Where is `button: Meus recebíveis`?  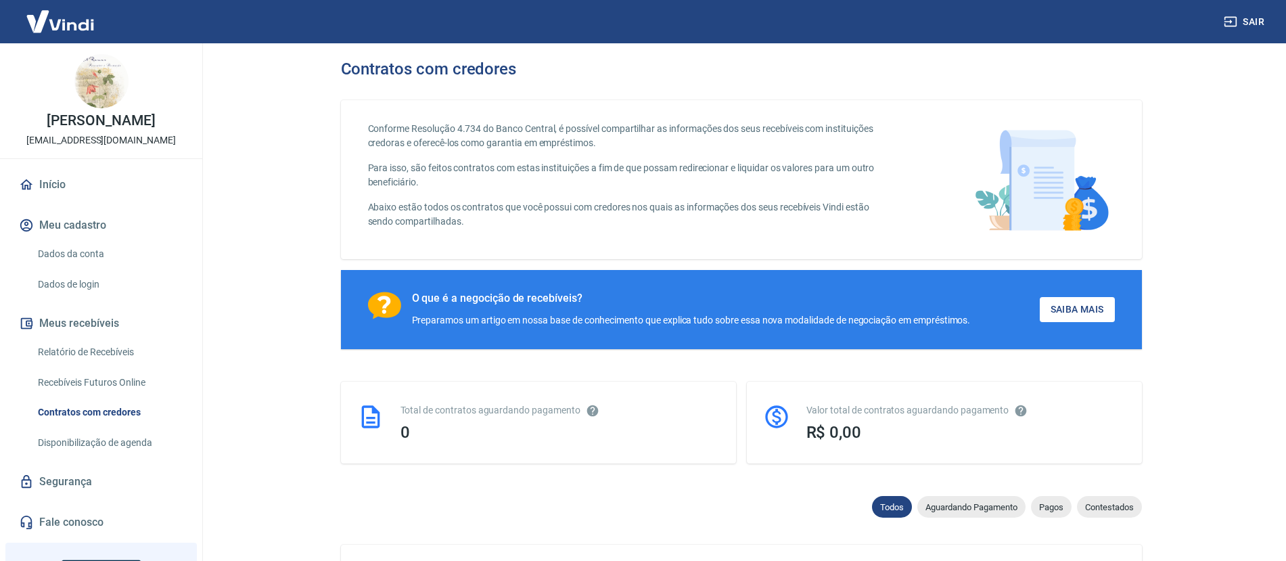
button: Meus recebíveis is located at coordinates (101, 323).